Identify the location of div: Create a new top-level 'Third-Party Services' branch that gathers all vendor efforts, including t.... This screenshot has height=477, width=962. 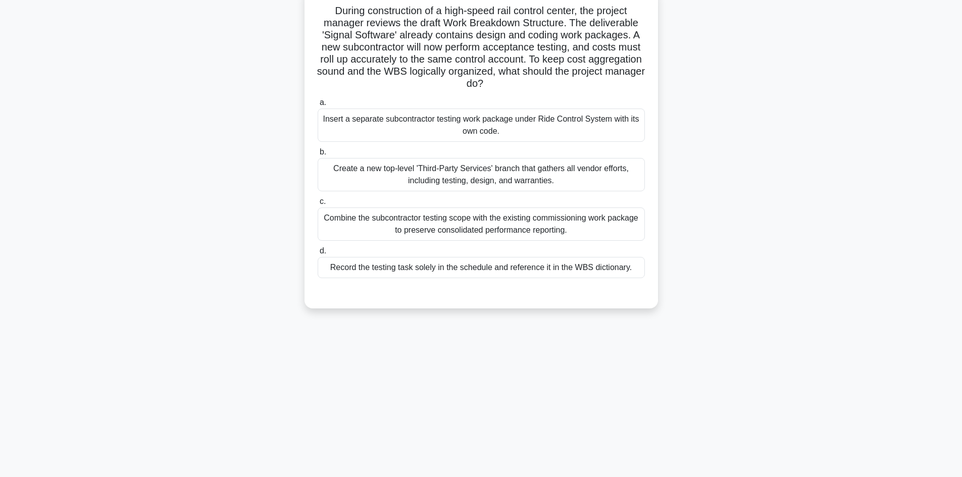
(481, 175).